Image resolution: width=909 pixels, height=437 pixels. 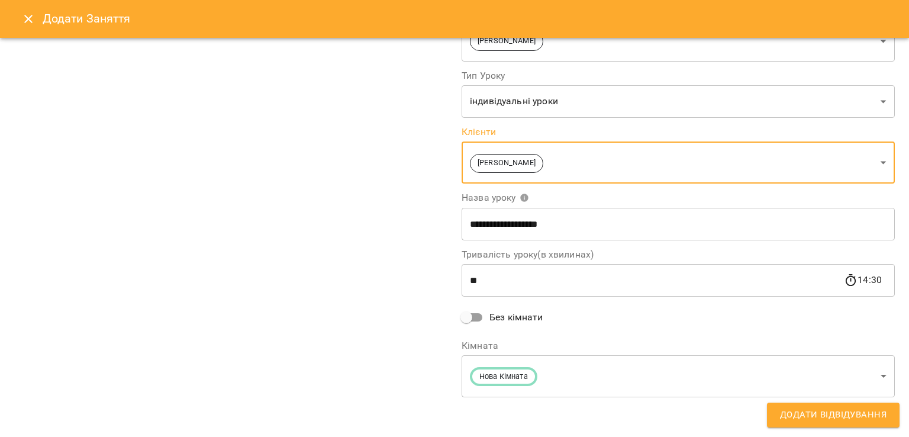 What do you see at coordinates (678, 346) in the screenshot?
I see `label: Кімната` at bounding box center [678, 346].